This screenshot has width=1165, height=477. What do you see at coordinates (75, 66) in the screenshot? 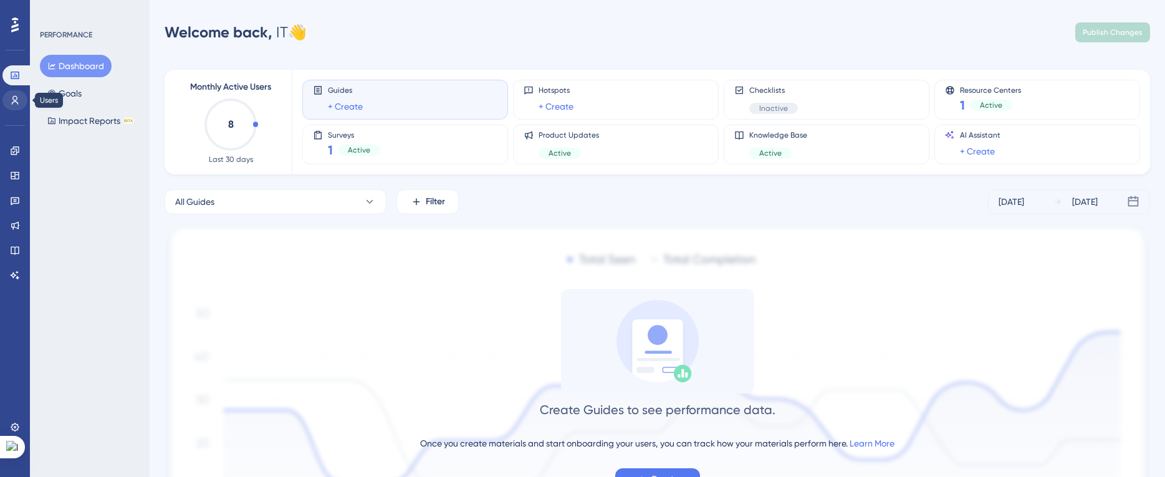
I see `button: Dashboard` at bounding box center [75, 66].